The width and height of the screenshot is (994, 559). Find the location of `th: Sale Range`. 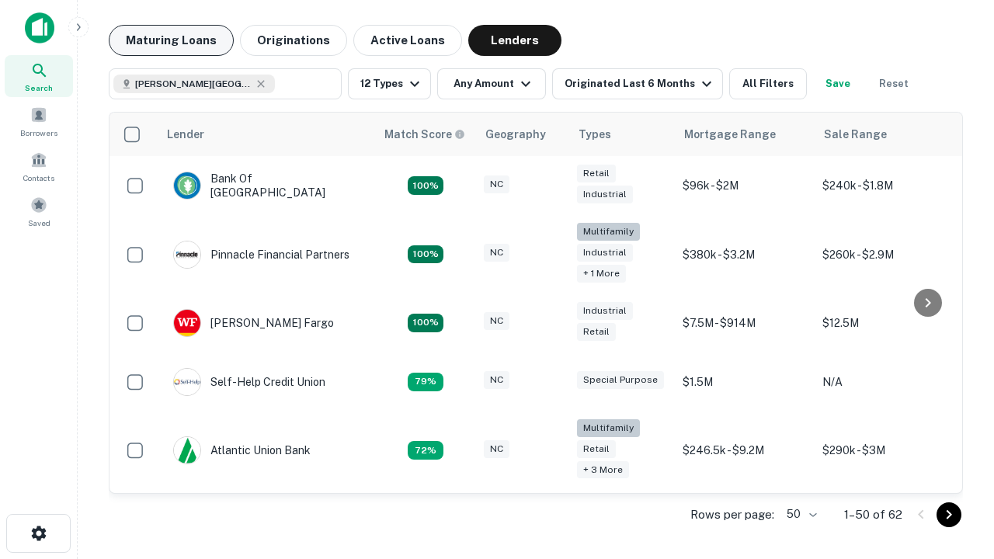

th: Sale Range is located at coordinates (885, 134).